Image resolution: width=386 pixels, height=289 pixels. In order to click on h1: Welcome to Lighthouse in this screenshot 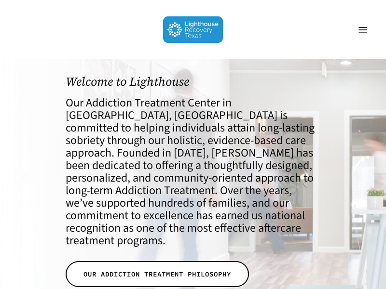, I will do `click(193, 82)`.